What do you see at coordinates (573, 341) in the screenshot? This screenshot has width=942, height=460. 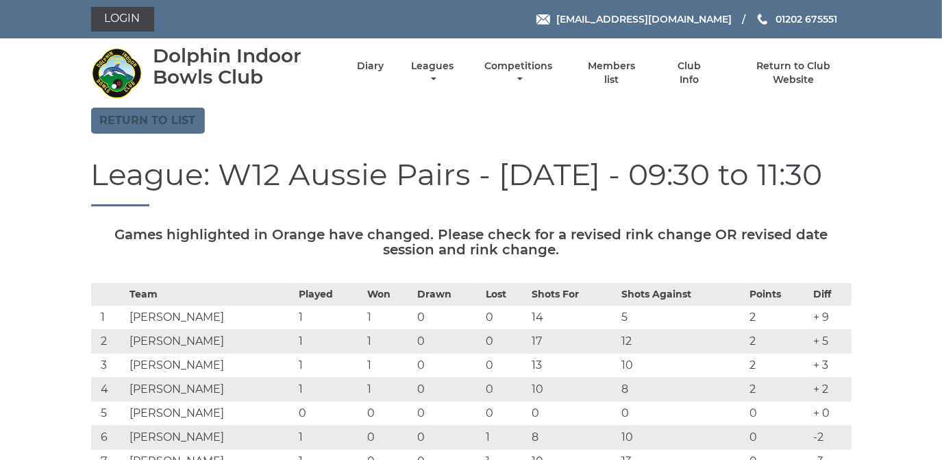 I see `td: 17` at bounding box center [573, 341].